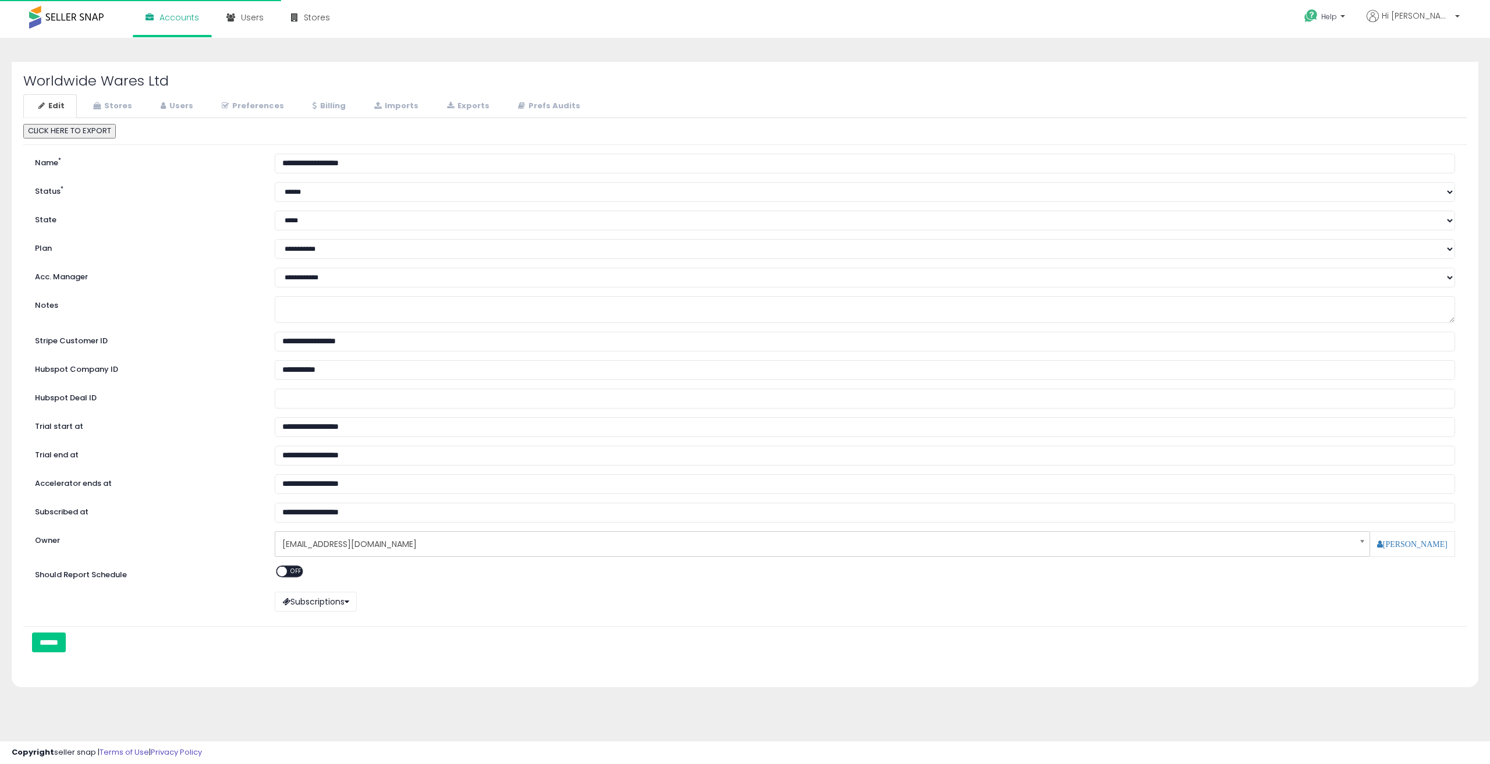  Describe the element at coordinates (107, 753) in the screenshot. I see `div: seller snap | |` at that location.